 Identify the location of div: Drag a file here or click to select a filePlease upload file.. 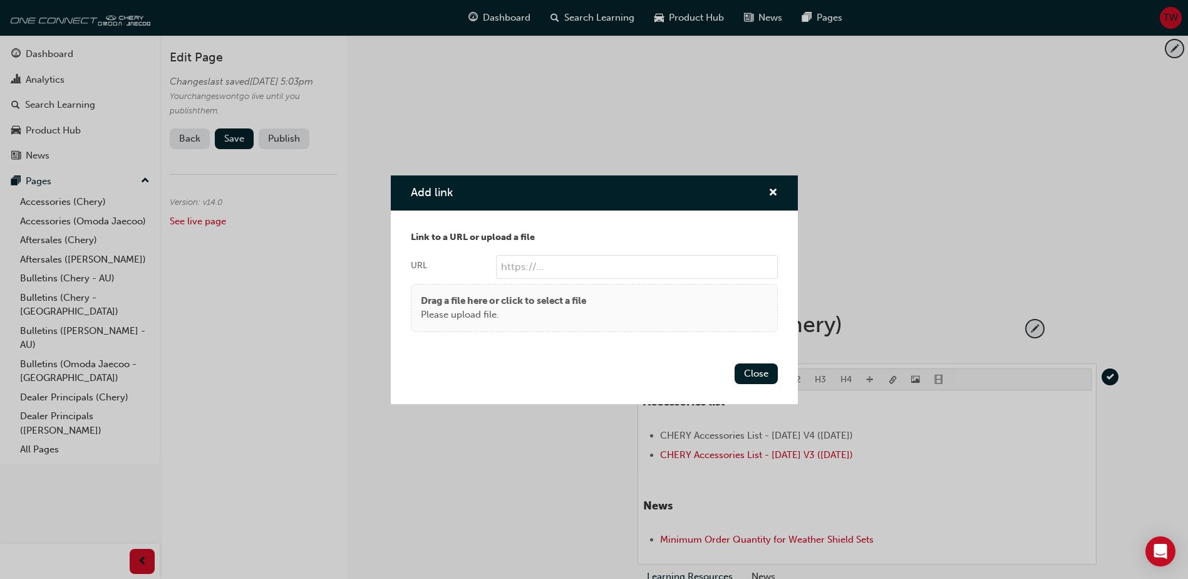
(594, 307).